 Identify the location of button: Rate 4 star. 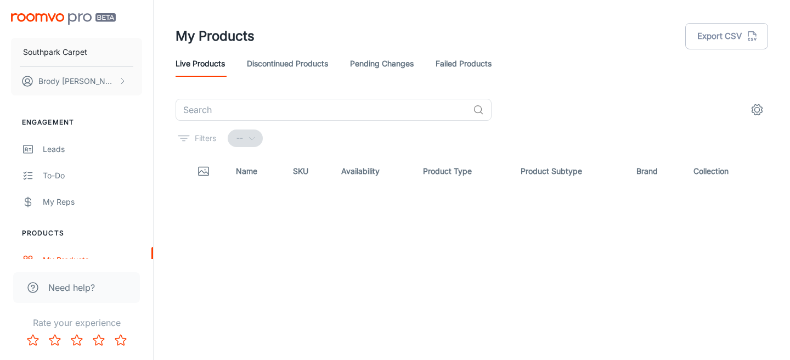
(99, 340).